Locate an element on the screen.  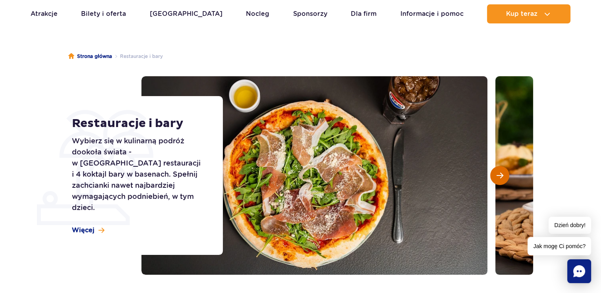
li: Restauracje i bary is located at coordinates (137, 56).